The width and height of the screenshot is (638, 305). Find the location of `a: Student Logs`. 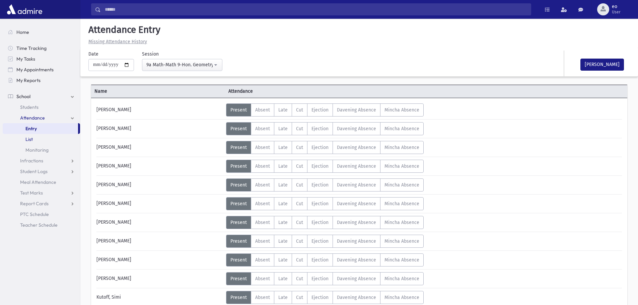

a: Student Logs is located at coordinates (41, 171).